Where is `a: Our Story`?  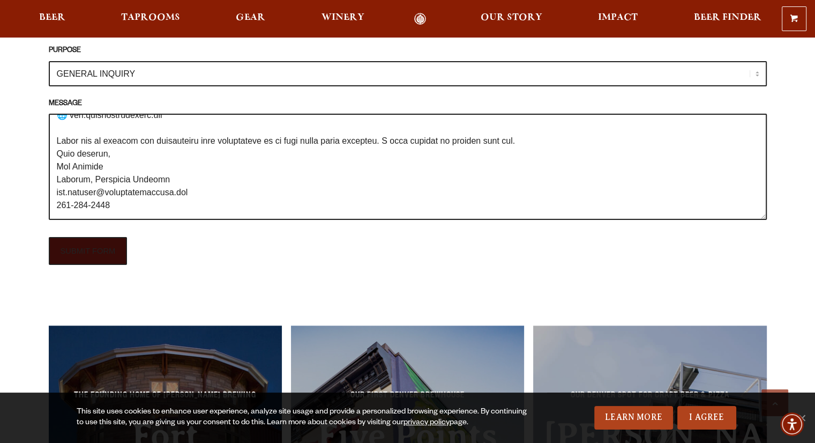 a: Our Story is located at coordinates (511, 19).